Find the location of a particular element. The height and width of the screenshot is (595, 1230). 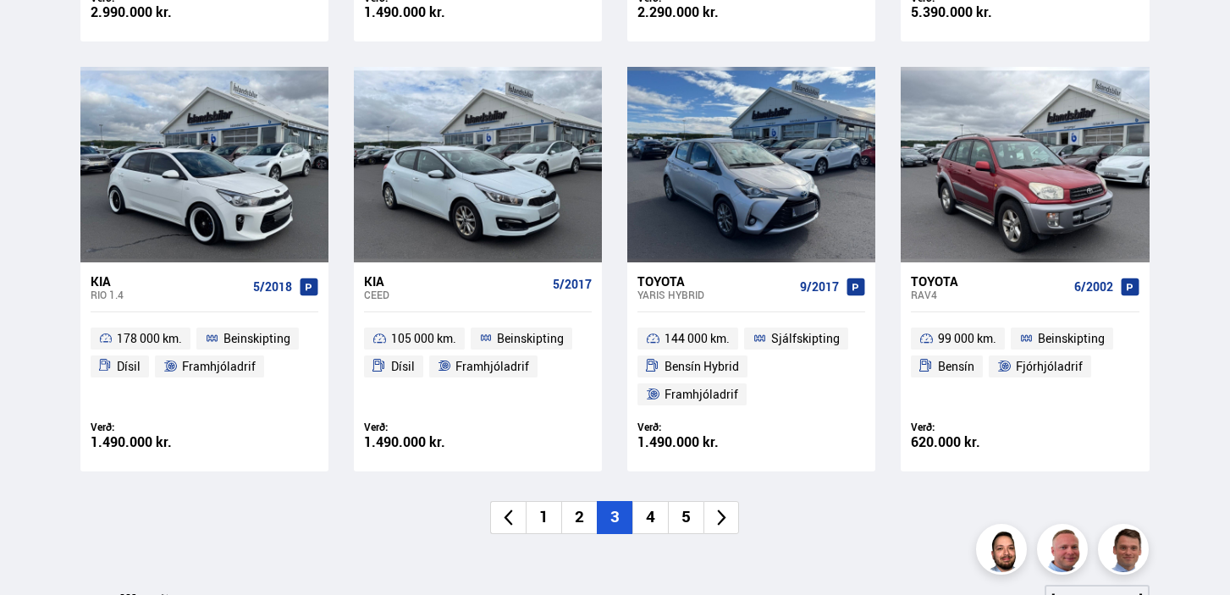

span: 5/2018 is located at coordinates (273, 287).